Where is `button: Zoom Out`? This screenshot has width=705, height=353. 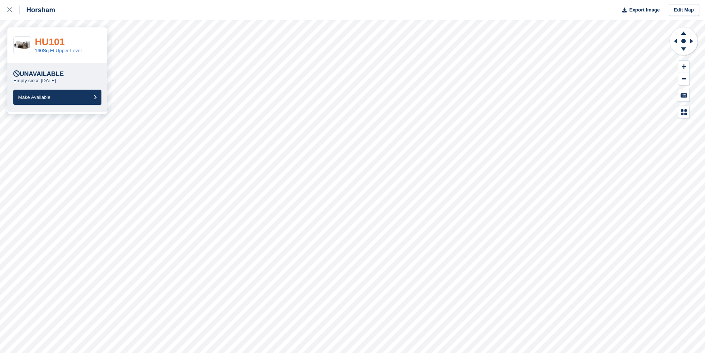
button: Zoom Out is located at coordinates (684, 79).